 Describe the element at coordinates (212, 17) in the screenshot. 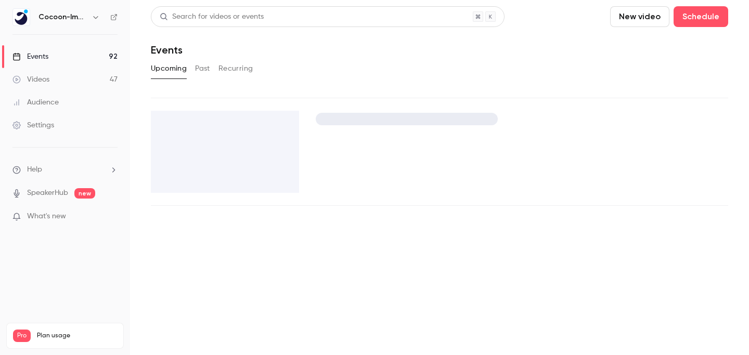

I see `div: Search for videos or events` at that location.